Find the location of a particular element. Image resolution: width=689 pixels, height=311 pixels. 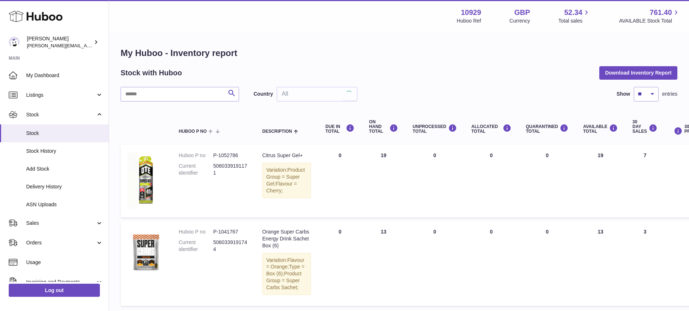

a: Log out is located at coordinates (54, 290).